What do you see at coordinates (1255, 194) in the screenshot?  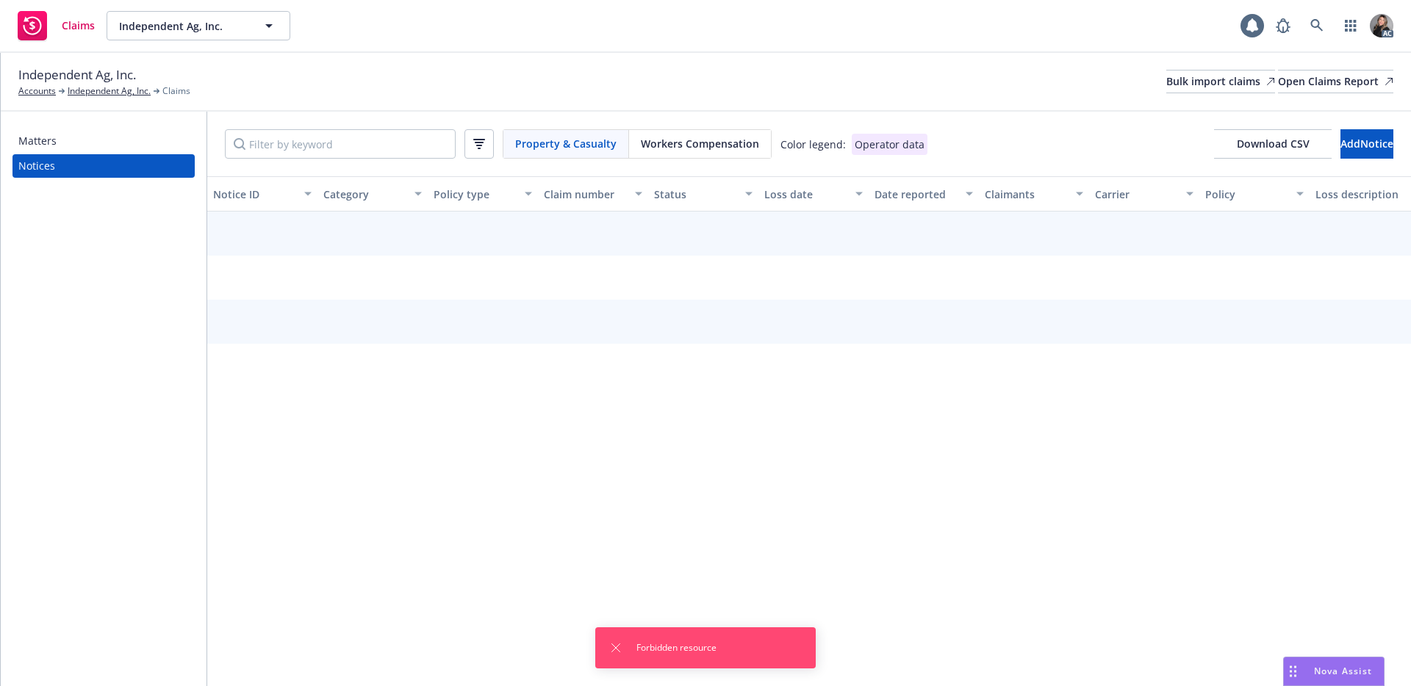 I see `button: Policy` at bounding box center [1255, 194].